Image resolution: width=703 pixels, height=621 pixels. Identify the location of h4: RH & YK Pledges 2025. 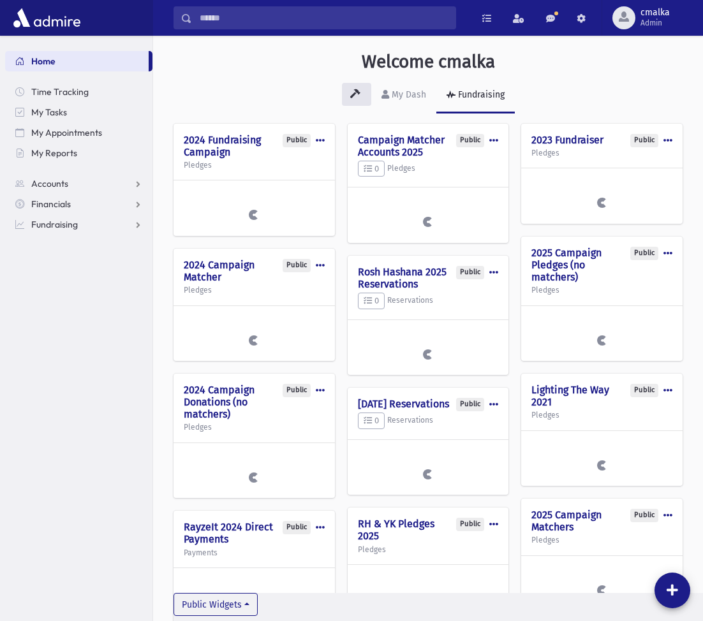
(428, 530).